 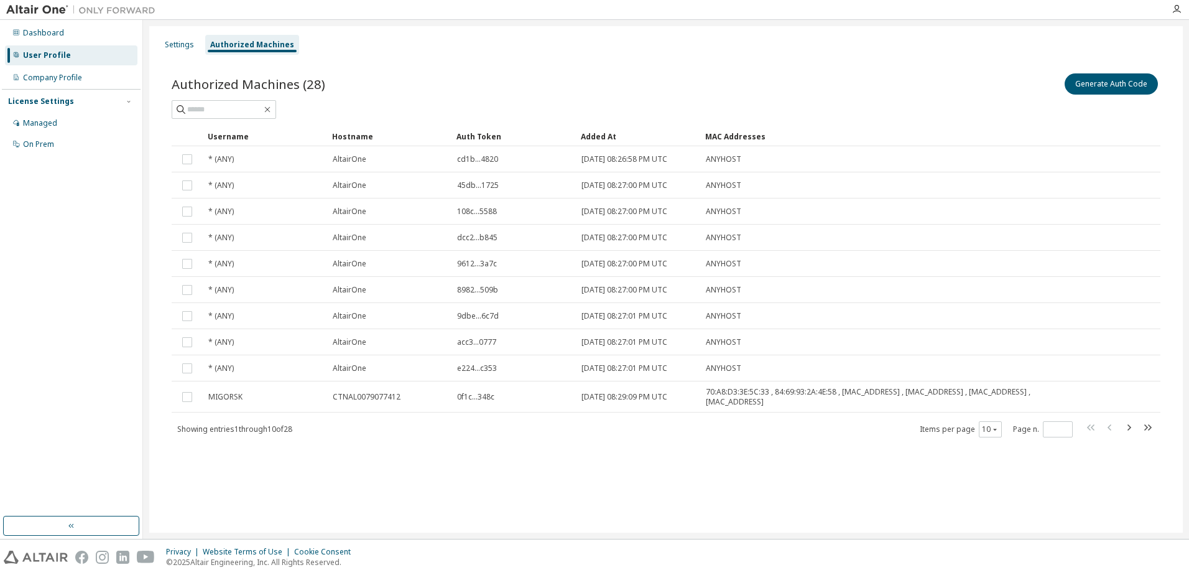 I want to click on div: Auth Token, so click(x=514, y=136).